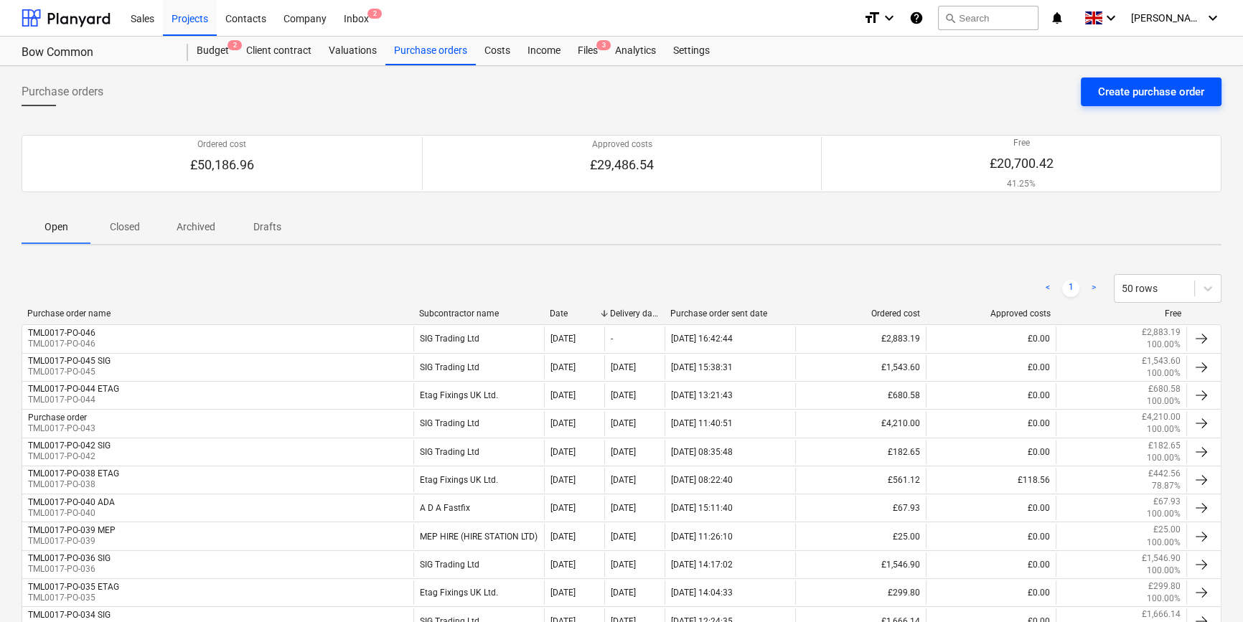  What do you see at coordinates (352, 51) in the screenshot?
I see `a: Valuations` at bounding box center [352, 51].